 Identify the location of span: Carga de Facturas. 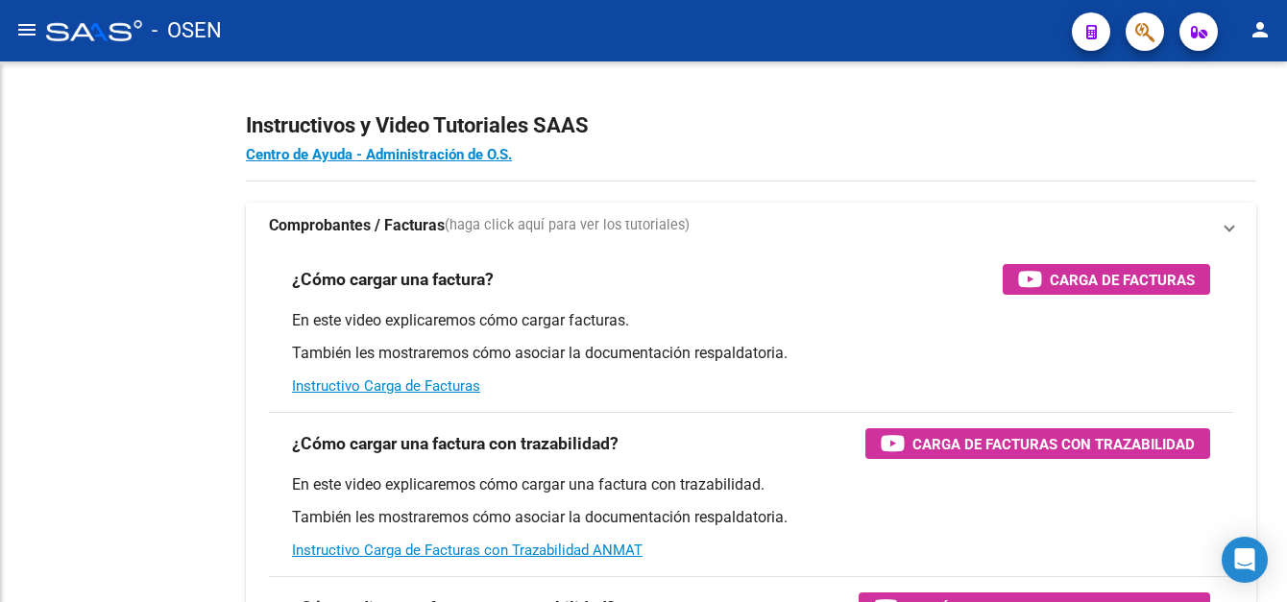
(1122, 280).